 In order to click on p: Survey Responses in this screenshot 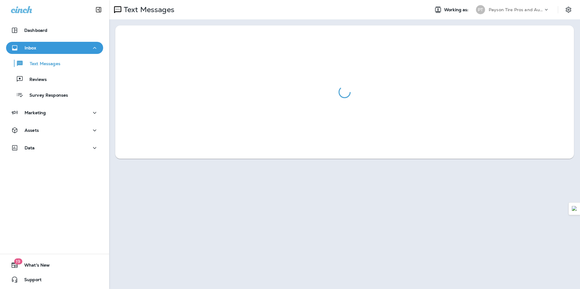, I will do `click(45, 96)`.